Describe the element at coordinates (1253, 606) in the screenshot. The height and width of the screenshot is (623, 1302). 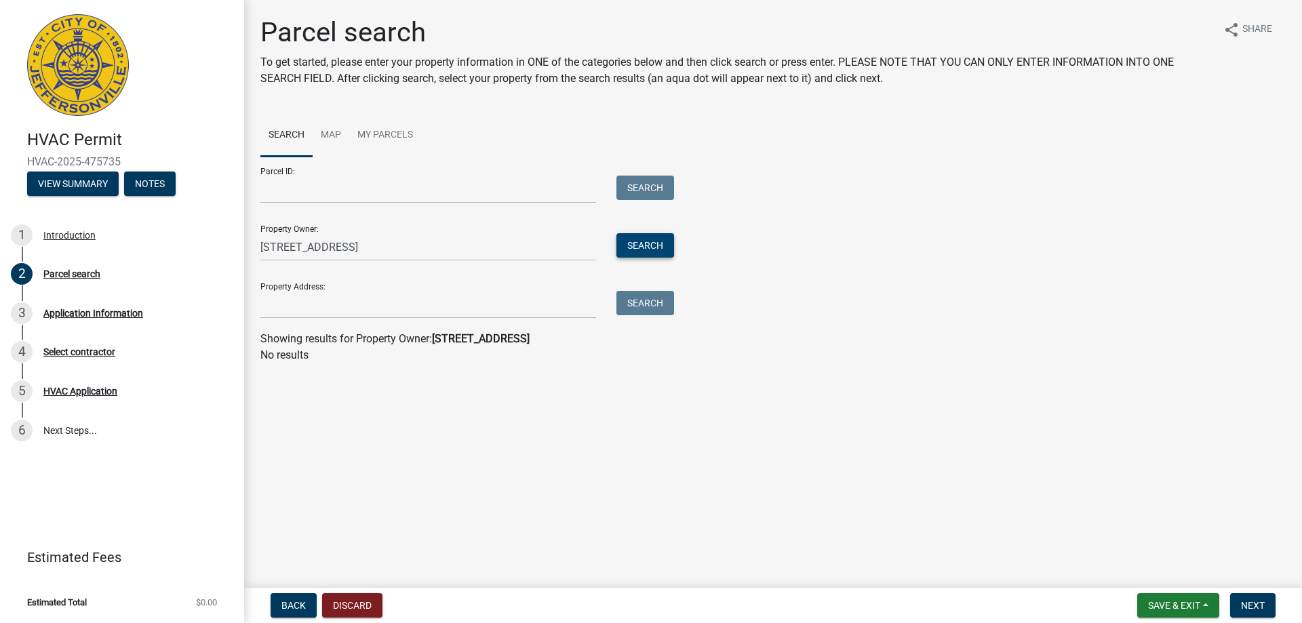
I see `span: Next` at that location.